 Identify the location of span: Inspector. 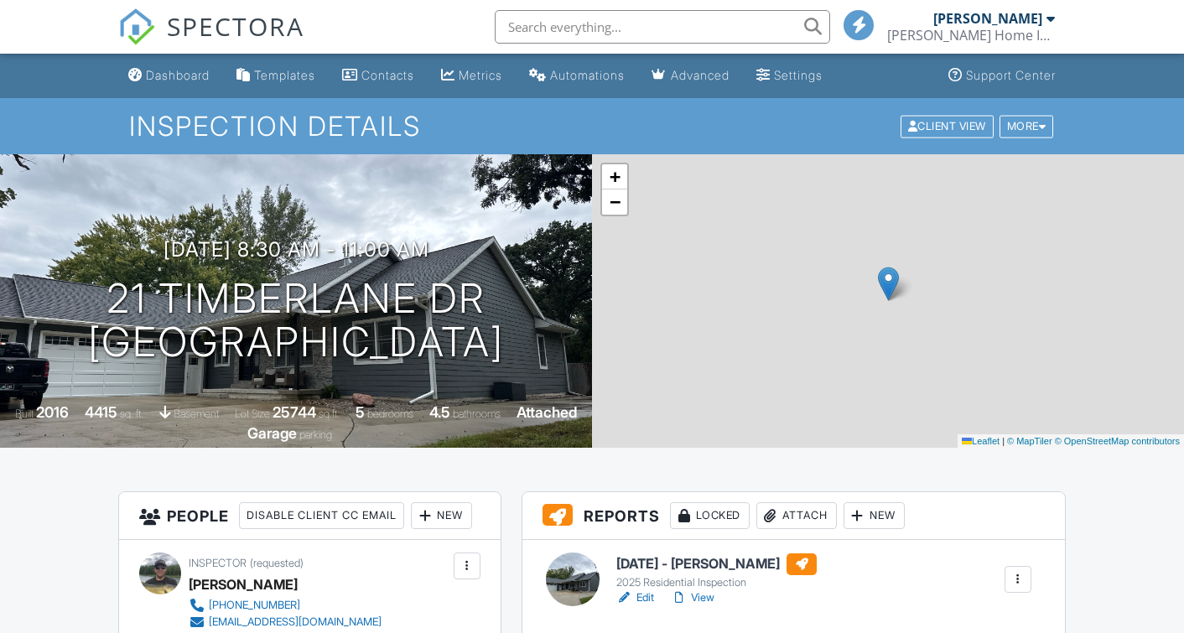
(217, 562).